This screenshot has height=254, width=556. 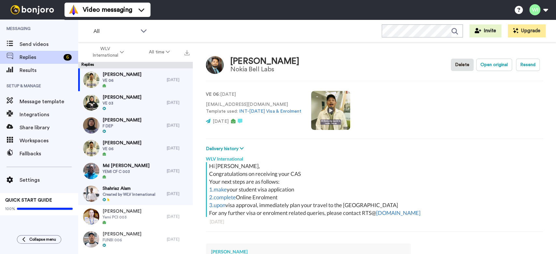 What do you see at coordinates (126, 172) in the screenshot?
I see `span: YEMI CF C 003` at bounding box center [126, 172].